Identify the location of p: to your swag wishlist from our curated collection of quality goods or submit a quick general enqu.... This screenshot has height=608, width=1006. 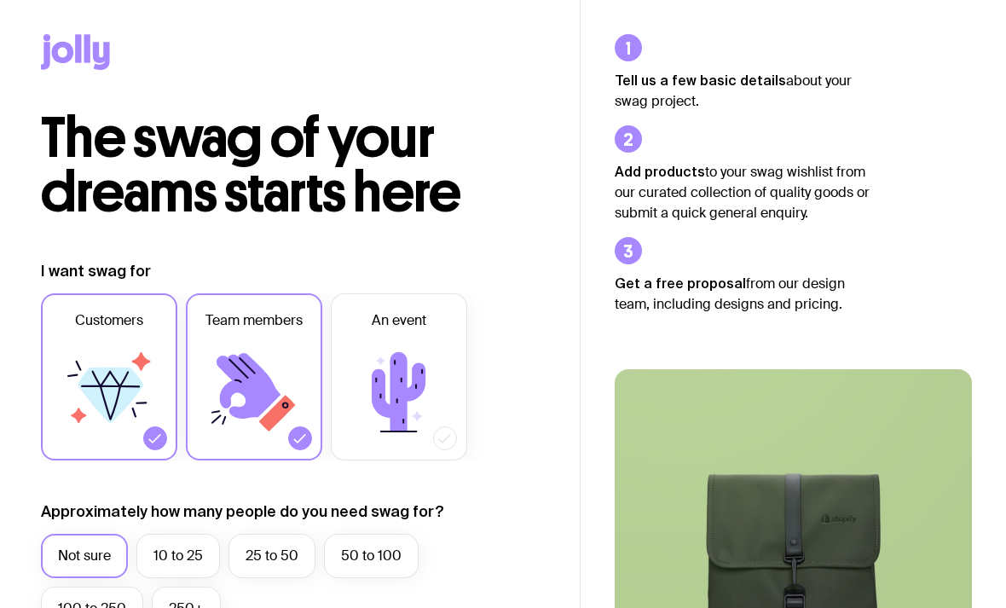
(743, 192).